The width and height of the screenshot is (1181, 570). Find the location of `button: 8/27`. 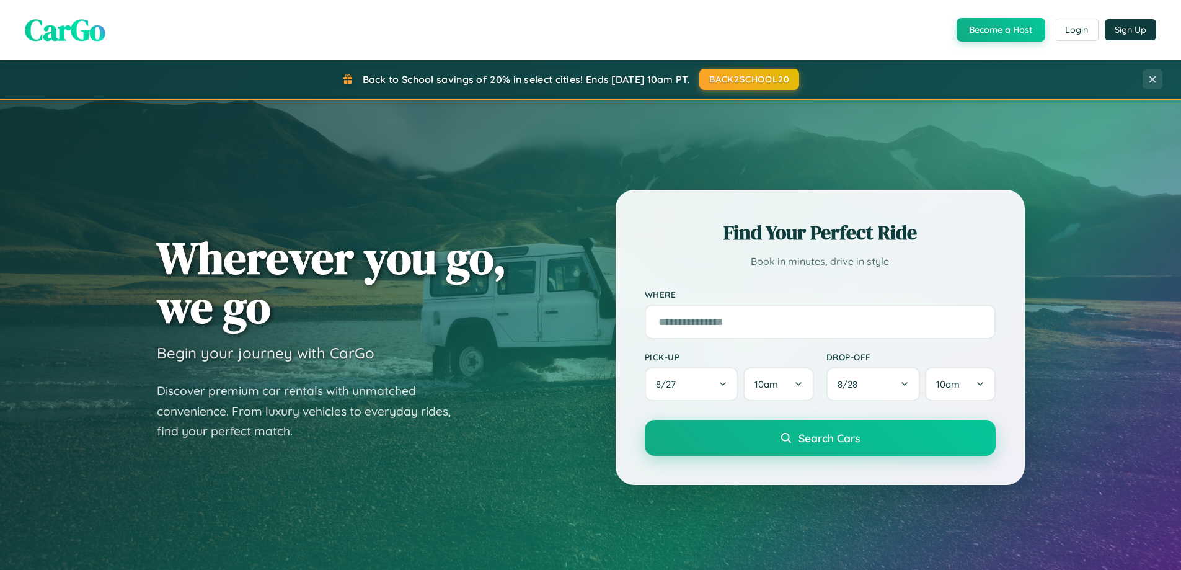

button: 8/27 is located at coordinates (692, 384).